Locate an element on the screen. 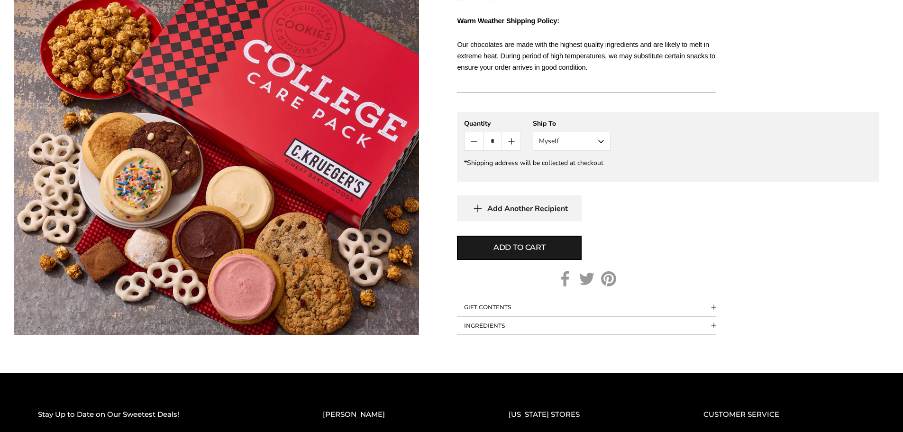  button: Add Another Recipient is located at coordinates (519, 208).